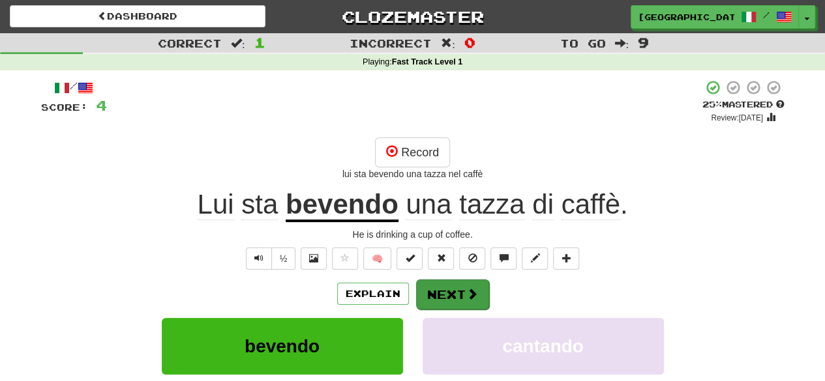 The height and width of the screenshot is (381, 825). Describe the element at coordinates (282, 346) in the screenshot. I see `span: bevendo` at that location.